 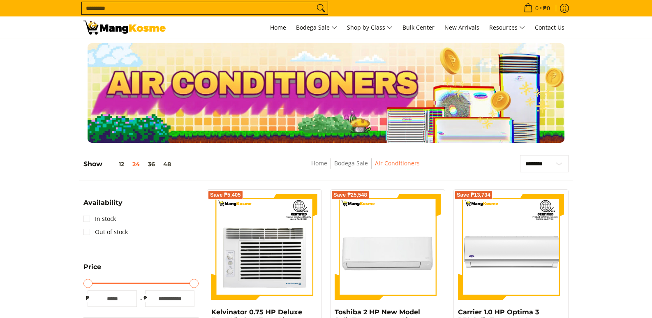 What do you see at coordinates (507, 28) in the screenshot?
I see `span: Resources` at bounding box center [507, 28].